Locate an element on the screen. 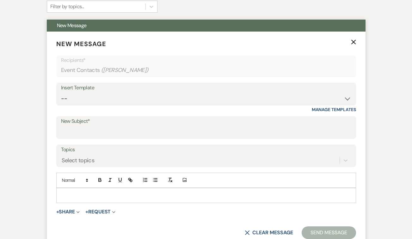 The image size is (412, 239). label: Topics is located at coordinates (206, 150).